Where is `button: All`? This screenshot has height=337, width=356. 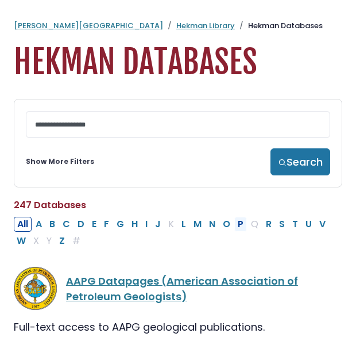 button: All is located at coordinates (22, 224).